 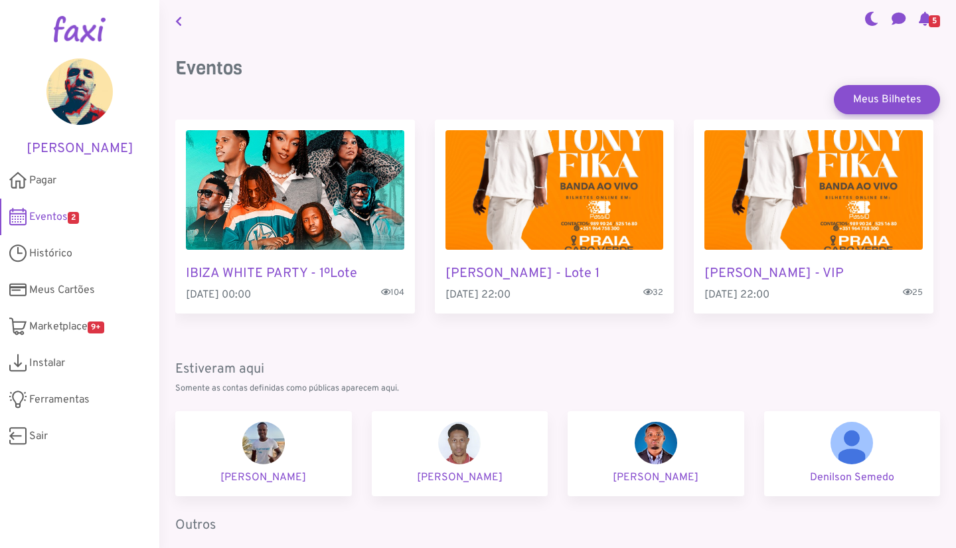 What do you see at coordinates (47, 363) in the screenshot?
I see `span: Instalar` at bounding box center [47, 363].